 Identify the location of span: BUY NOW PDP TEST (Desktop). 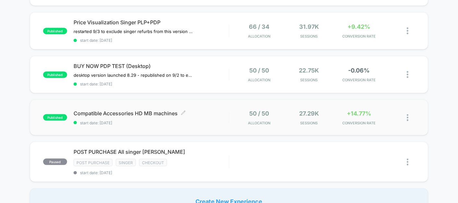
(151, 66).